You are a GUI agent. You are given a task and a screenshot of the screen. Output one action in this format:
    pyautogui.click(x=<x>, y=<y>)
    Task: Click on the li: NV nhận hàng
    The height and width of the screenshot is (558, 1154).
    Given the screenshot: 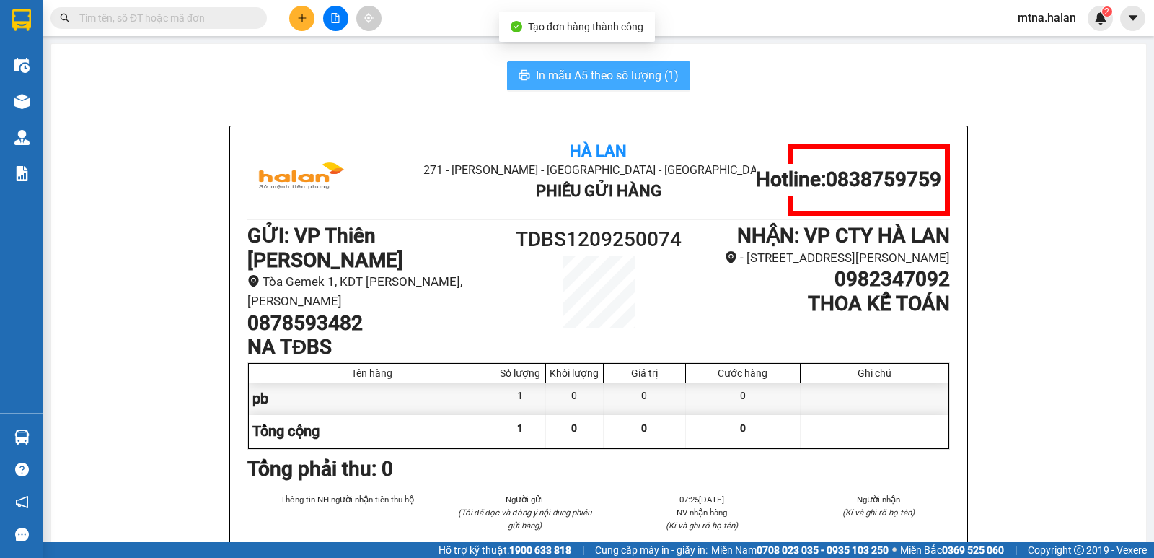 What is the action you would take?
    pyautogui.click(x=702, y=512)
    